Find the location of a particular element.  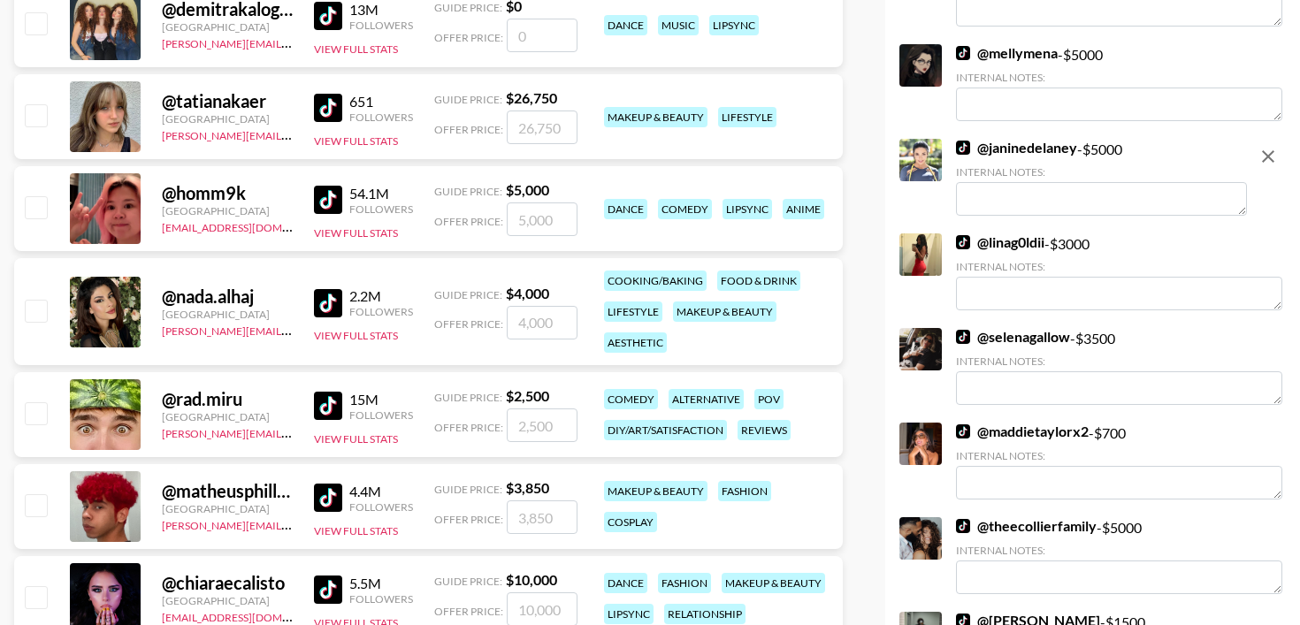

strong: $ 3,850 is located at coordinates (527, 487).